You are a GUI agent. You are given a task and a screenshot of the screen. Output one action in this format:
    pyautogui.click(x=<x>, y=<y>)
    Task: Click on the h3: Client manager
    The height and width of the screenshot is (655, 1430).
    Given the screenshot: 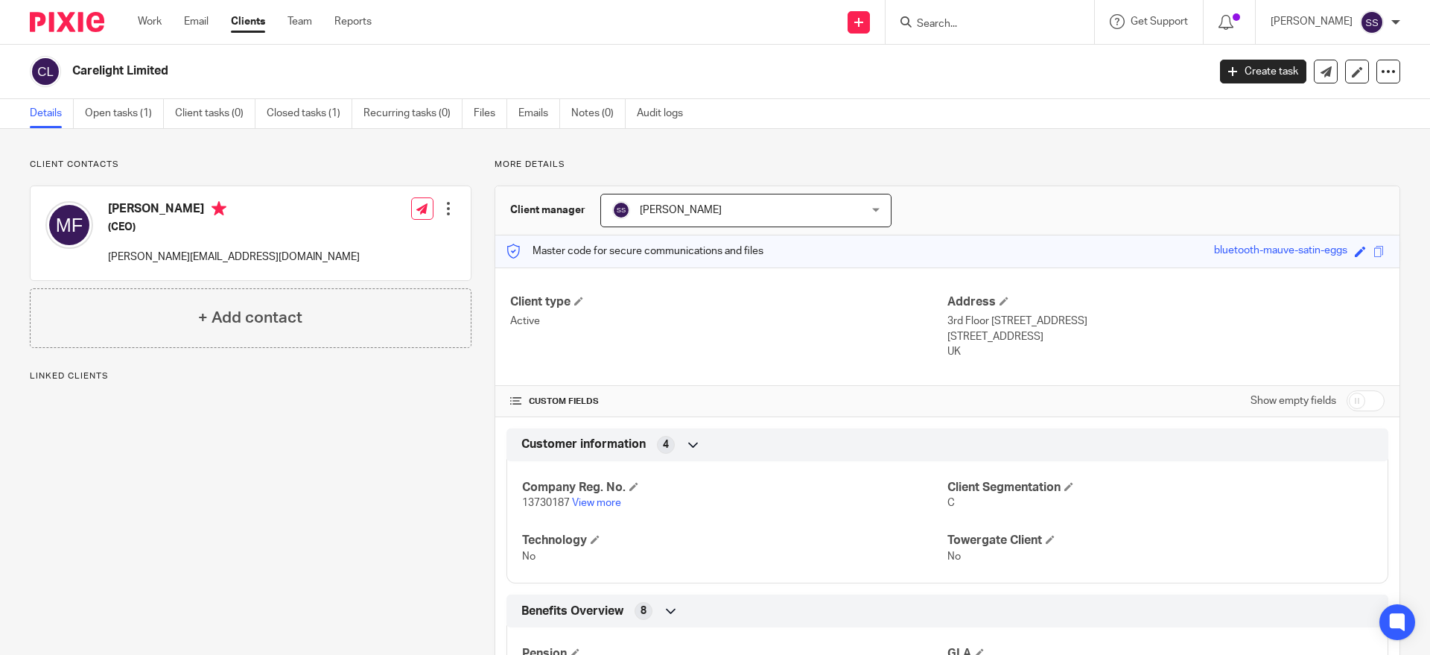 What is the action you would take?
    pyautogui.click(x=547, y=210)
    